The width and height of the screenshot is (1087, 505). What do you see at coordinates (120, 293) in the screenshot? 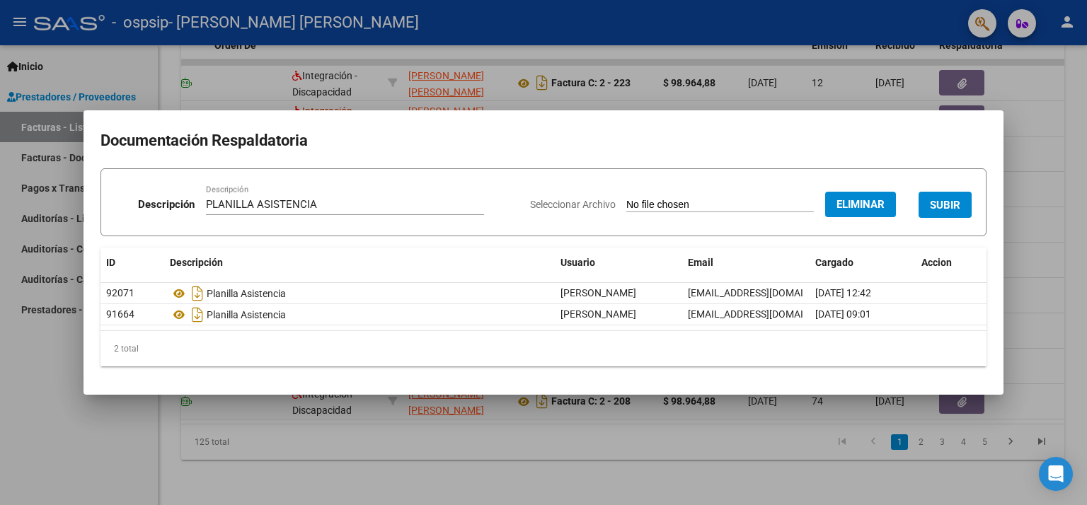
I see `span: 92071` at bounding box center [120, 293].